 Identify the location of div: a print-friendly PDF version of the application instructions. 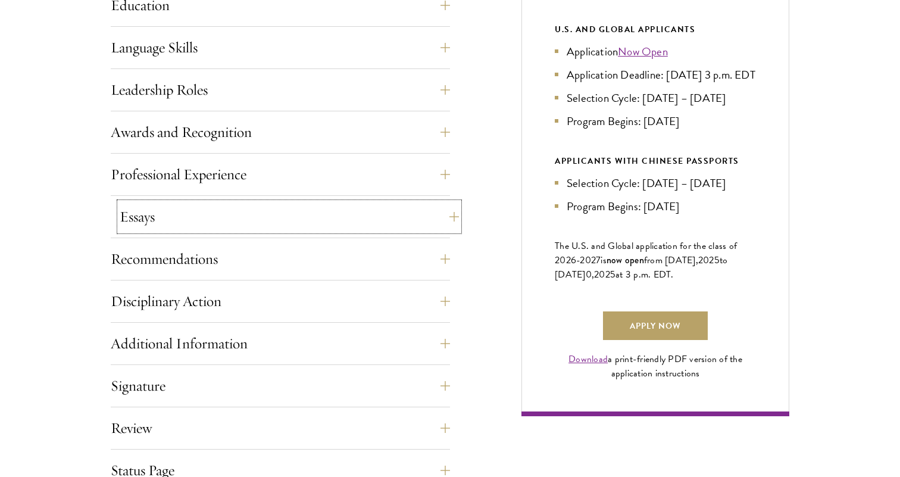
(655, 366).